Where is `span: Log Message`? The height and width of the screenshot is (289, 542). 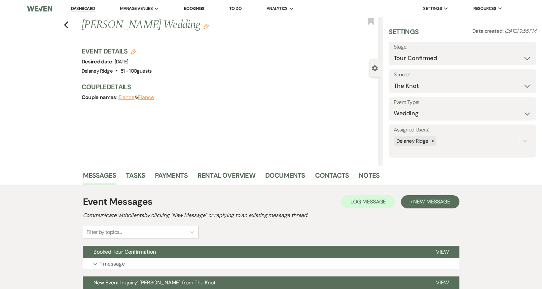 span: Log Message is located at coordinates (368, 202).